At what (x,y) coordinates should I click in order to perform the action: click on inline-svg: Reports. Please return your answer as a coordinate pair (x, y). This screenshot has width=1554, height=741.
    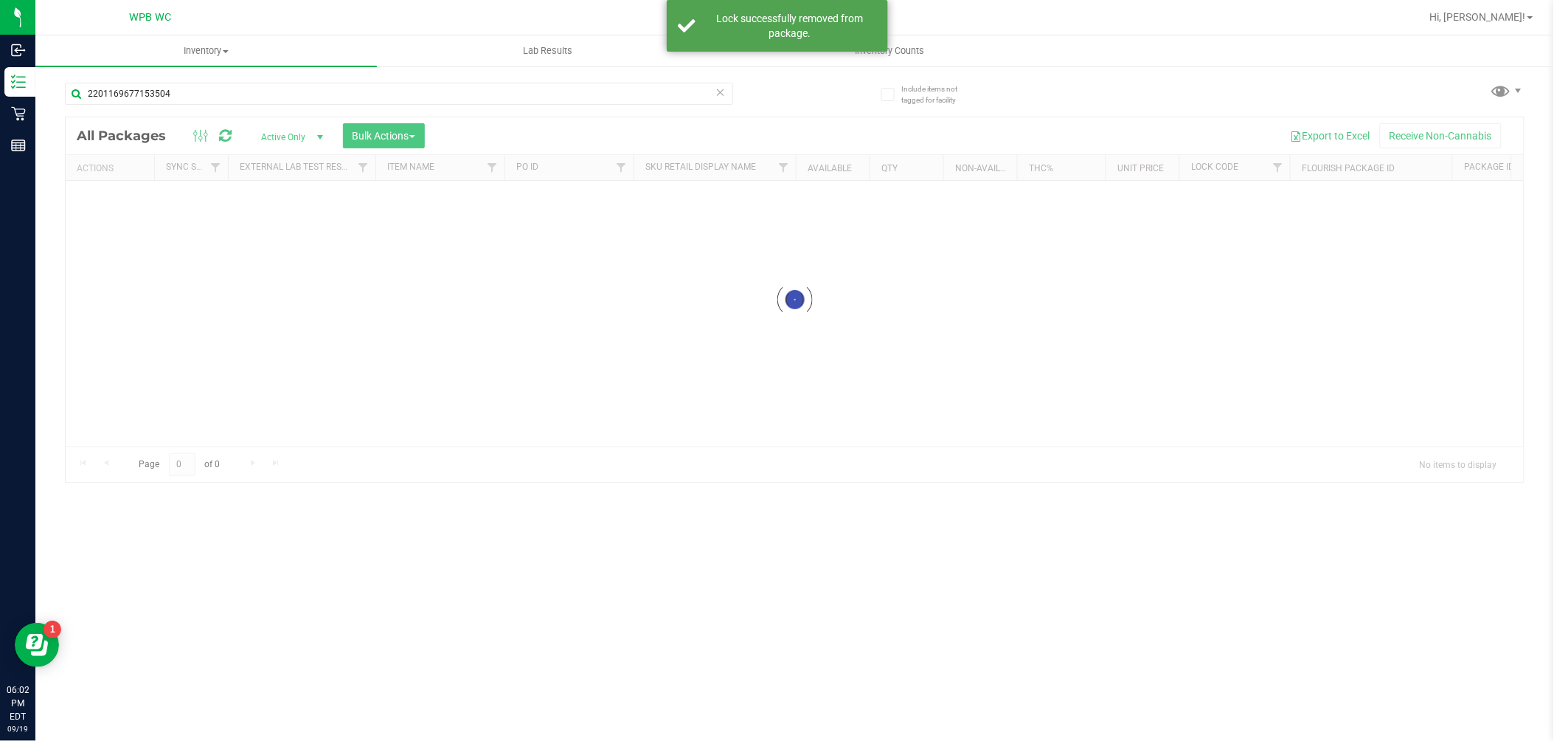
    Looking at the image, I should click on (18, 145).